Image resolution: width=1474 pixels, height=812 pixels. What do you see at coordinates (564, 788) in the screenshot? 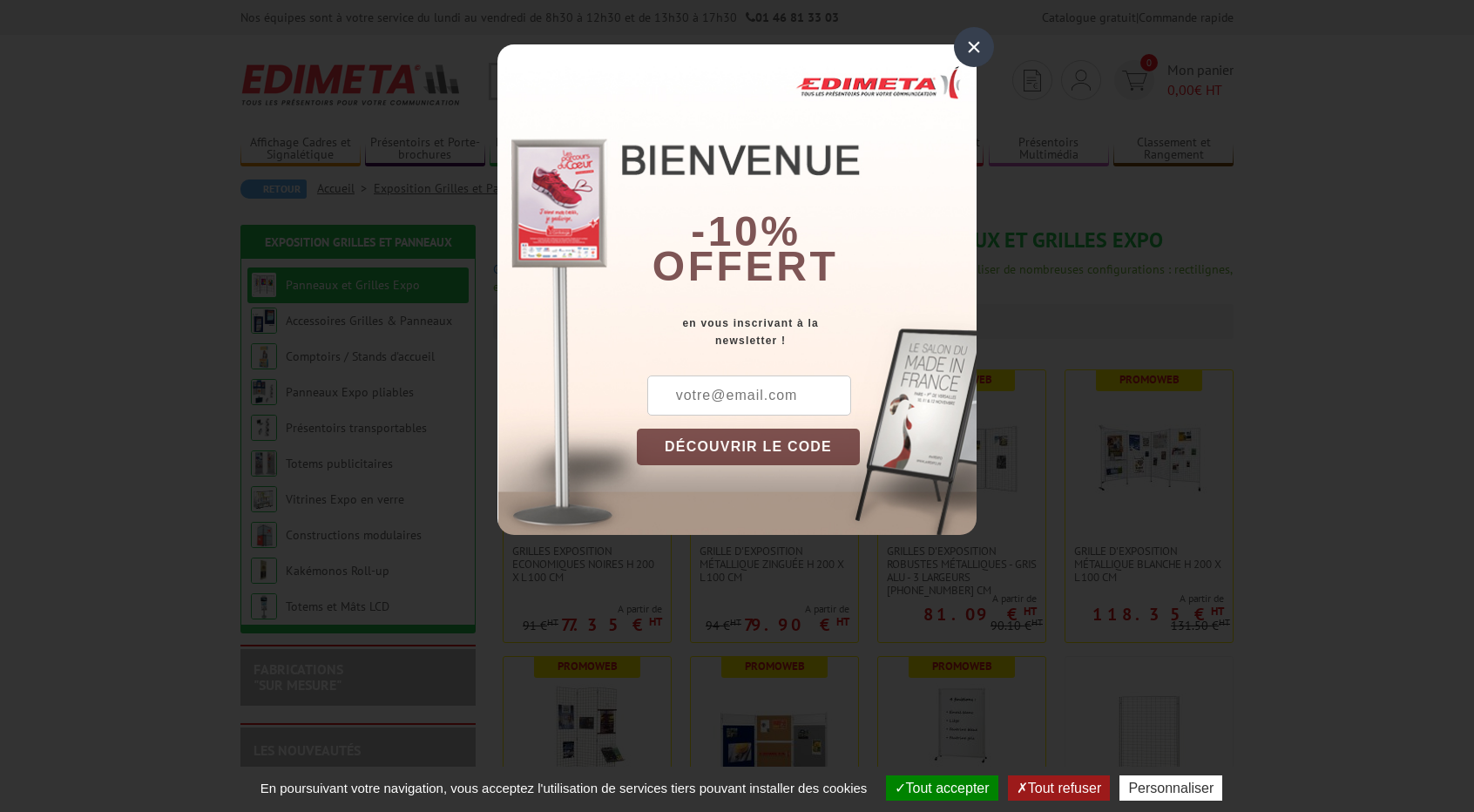
I see `span: En poursuivant votre navigation, vous acceptez l'utilisation de services tiers pouvant installer ...` at bounding box center [564, 788].